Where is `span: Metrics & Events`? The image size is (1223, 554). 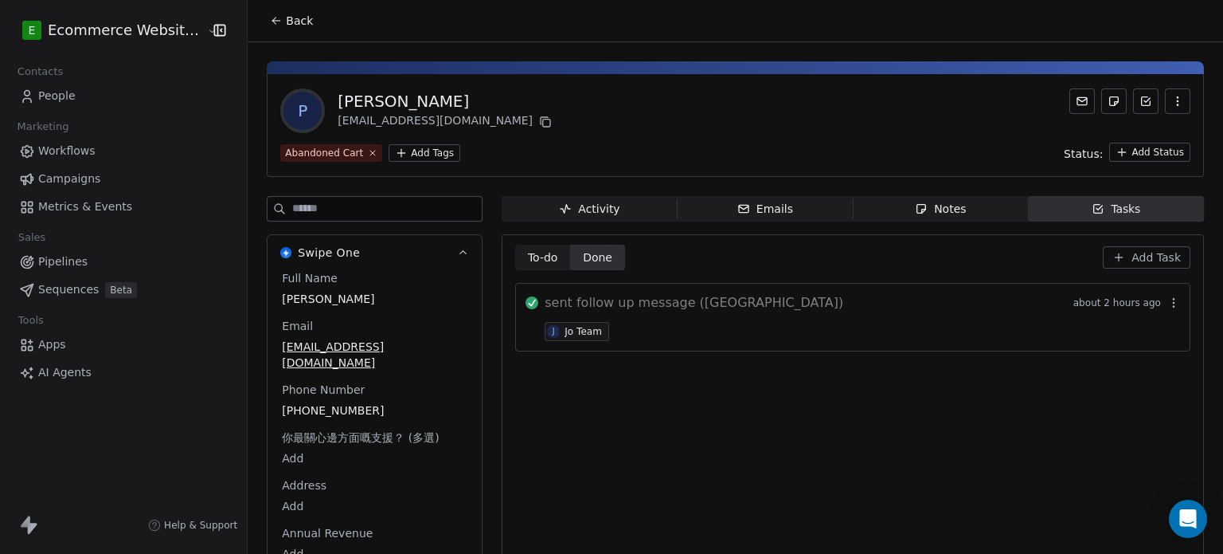 span: Metrics & Events is located at coordinates (85, 206).